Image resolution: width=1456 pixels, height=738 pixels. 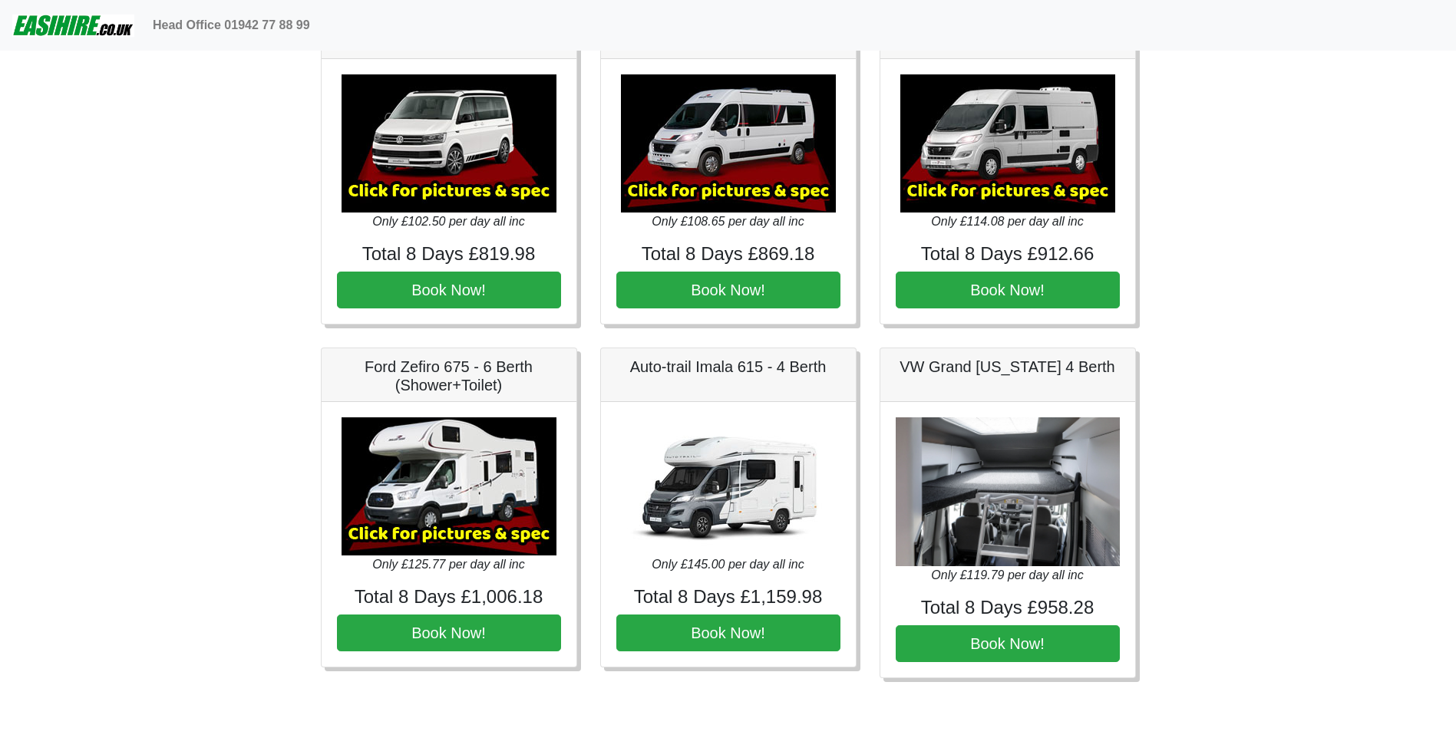 I want to click on i: Only £114.08 per day all inc, so click(x=1007, y=221).